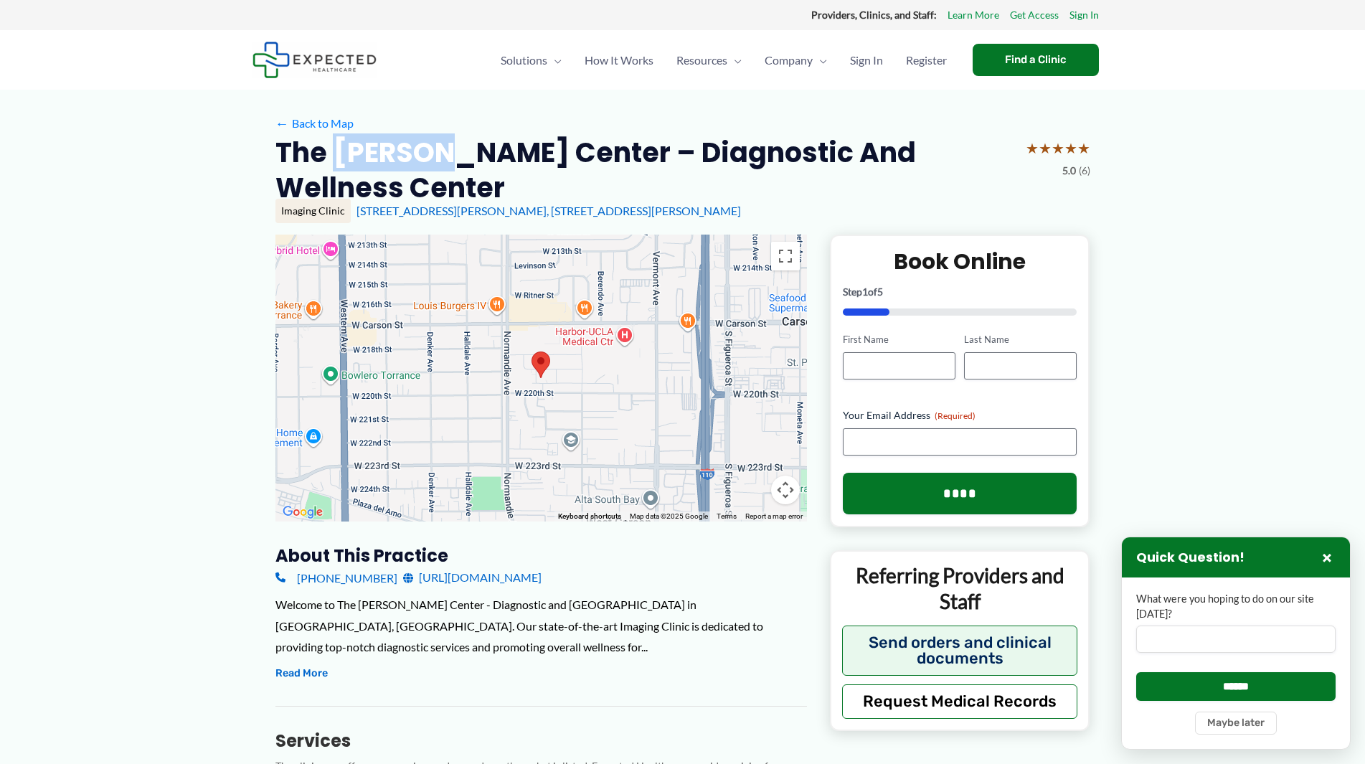 This screenshot has width=1365, height=764. Describe the element at coordinates (524, 60) in the screenshot. I see `span: Solutions` at that location.